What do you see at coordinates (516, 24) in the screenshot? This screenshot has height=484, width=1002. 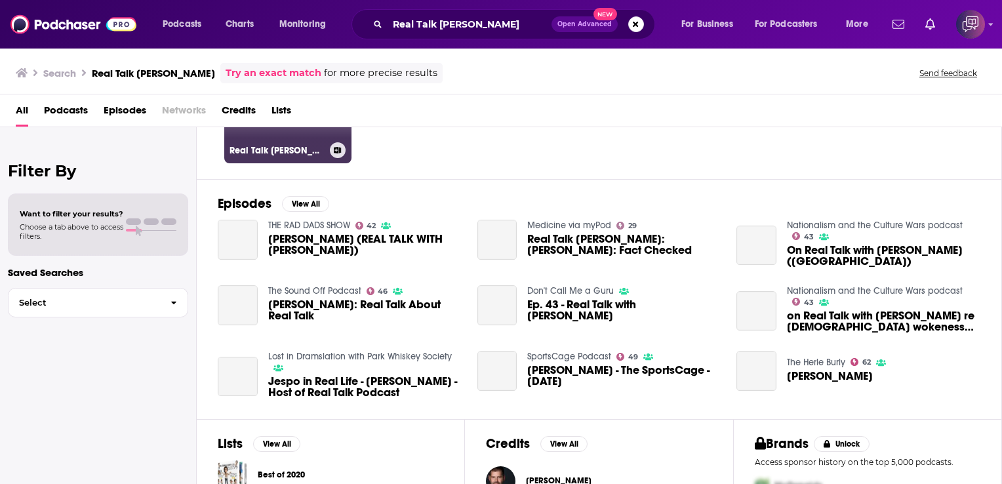 I see `div: Search podcasts, credits, & more...` at bounding box center [516, 24].